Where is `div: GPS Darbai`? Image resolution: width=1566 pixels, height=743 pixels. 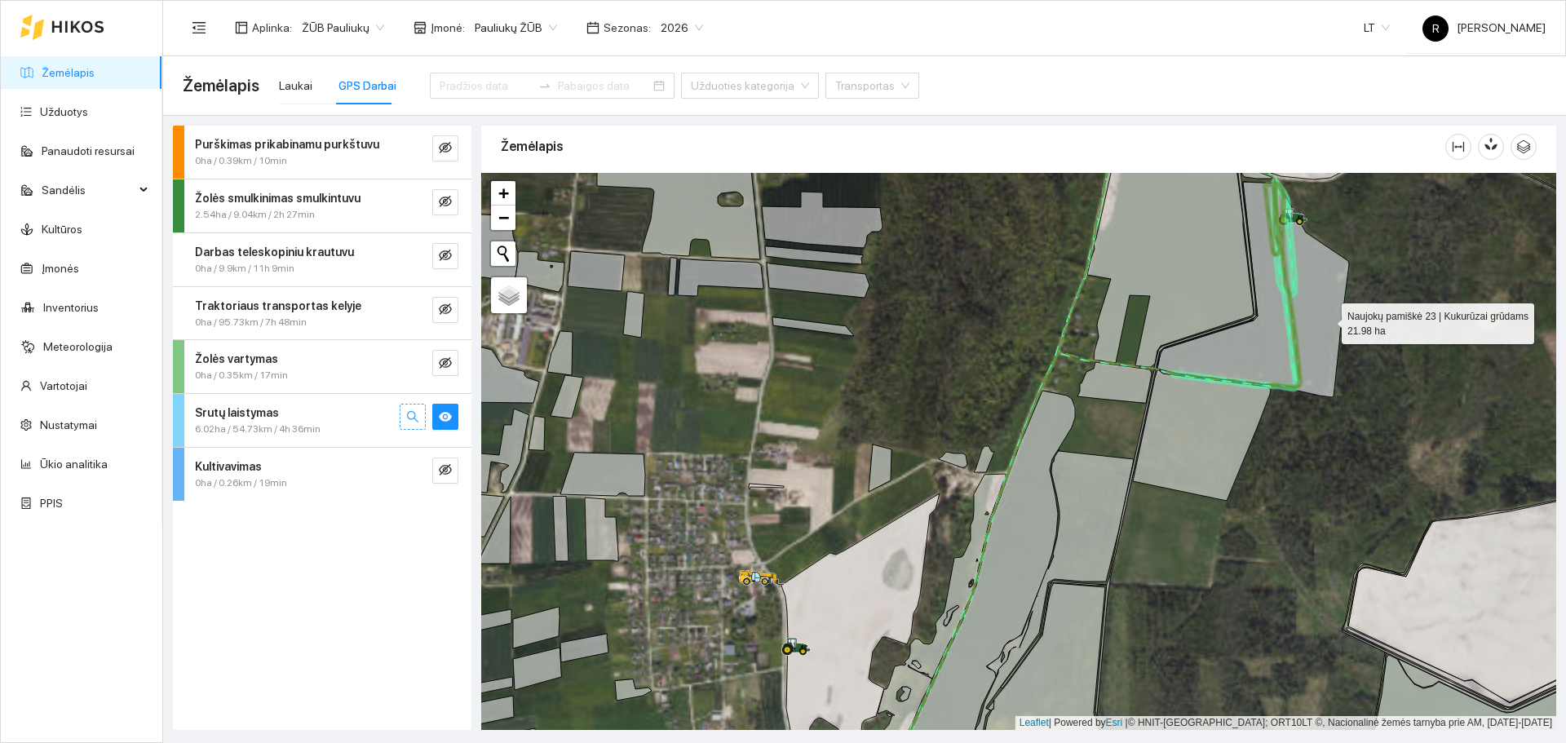
div: GPS Darbai is located at coordinates (367, 86).